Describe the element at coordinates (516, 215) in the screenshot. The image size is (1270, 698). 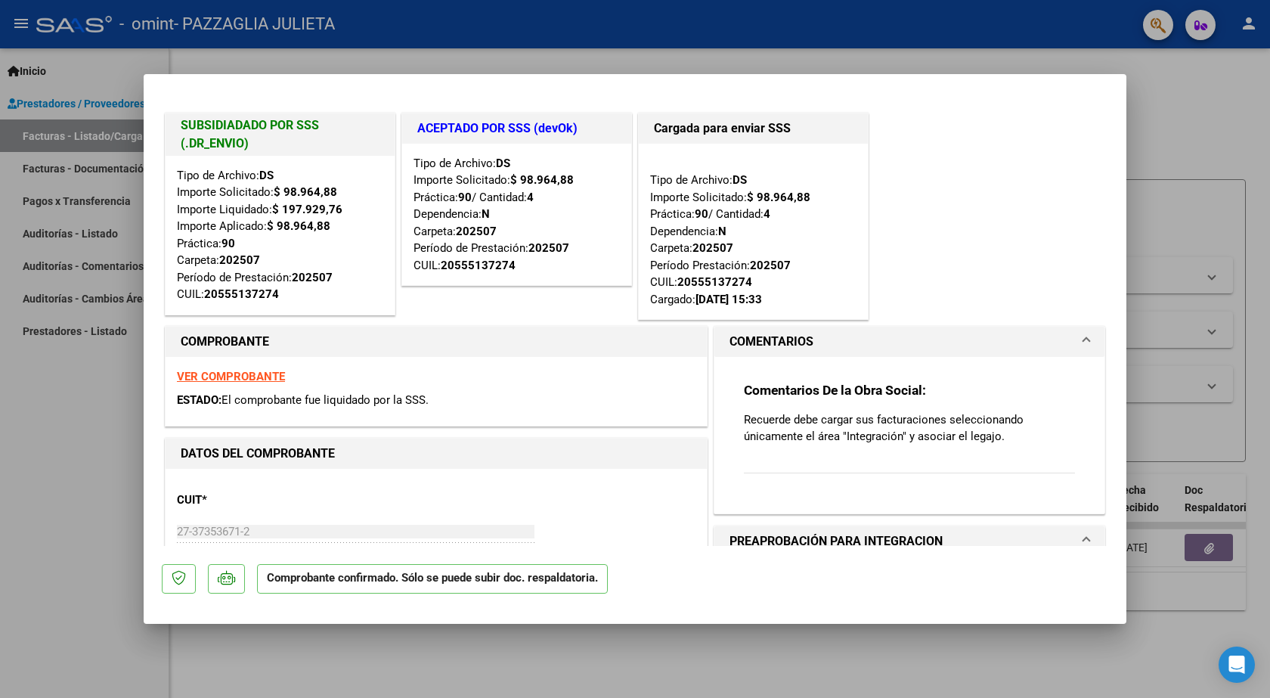
I see `div: Tipo de Archivo: Importe Solicitado: Práctica: / Cantidad: Dependencia: Carpeta: Período de Prest...` at that location.